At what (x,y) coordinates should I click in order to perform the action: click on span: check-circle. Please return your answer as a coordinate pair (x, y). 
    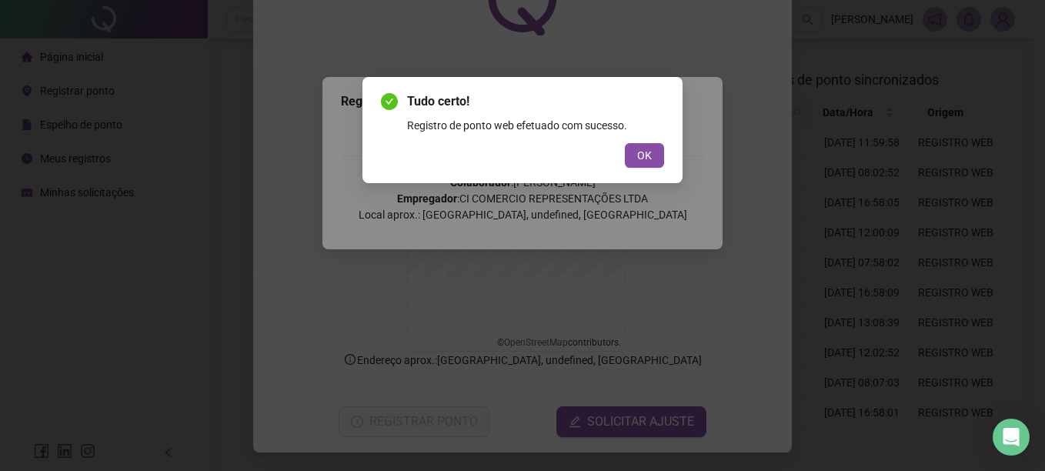
    Looking at the image, I should click on (389, 102).